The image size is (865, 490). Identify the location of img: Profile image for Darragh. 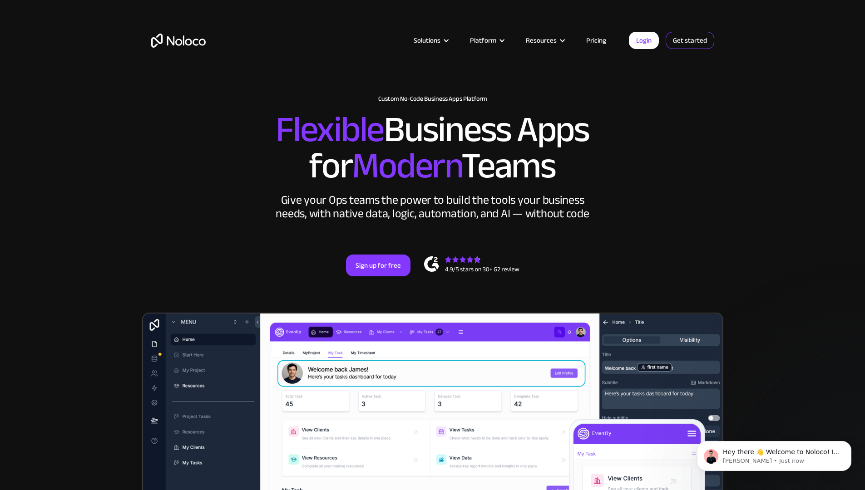
(28, 35).